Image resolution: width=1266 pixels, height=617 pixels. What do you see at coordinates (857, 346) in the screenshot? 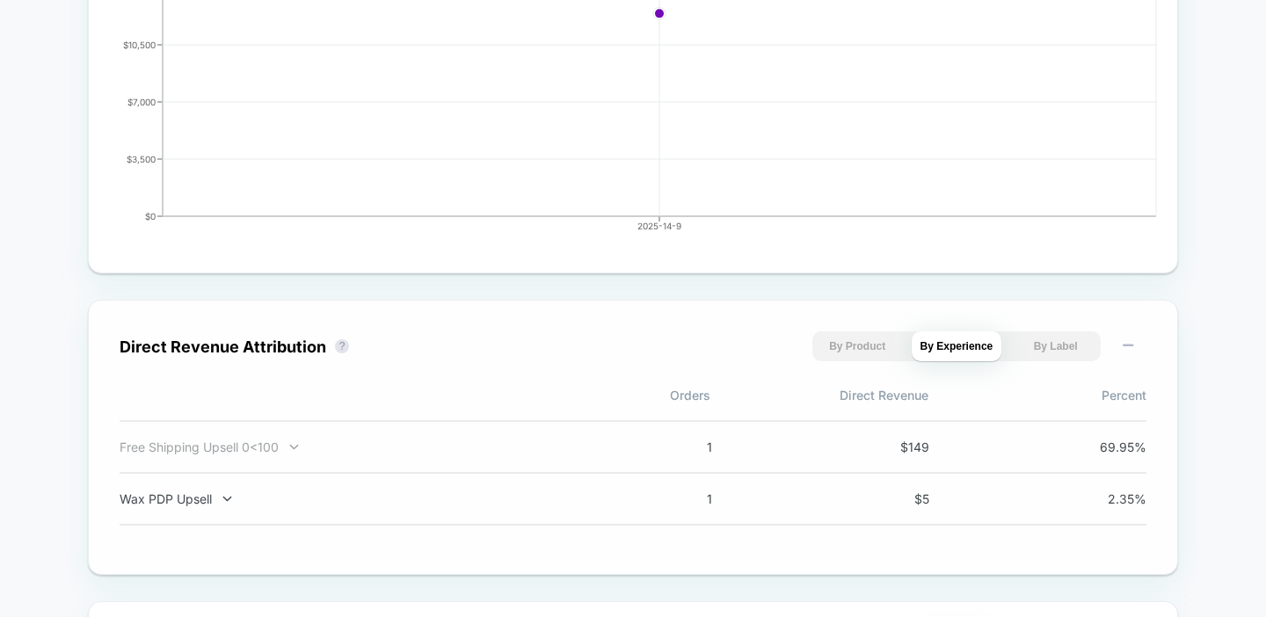
I see `button: By Product` at bounding box center [857, 346].